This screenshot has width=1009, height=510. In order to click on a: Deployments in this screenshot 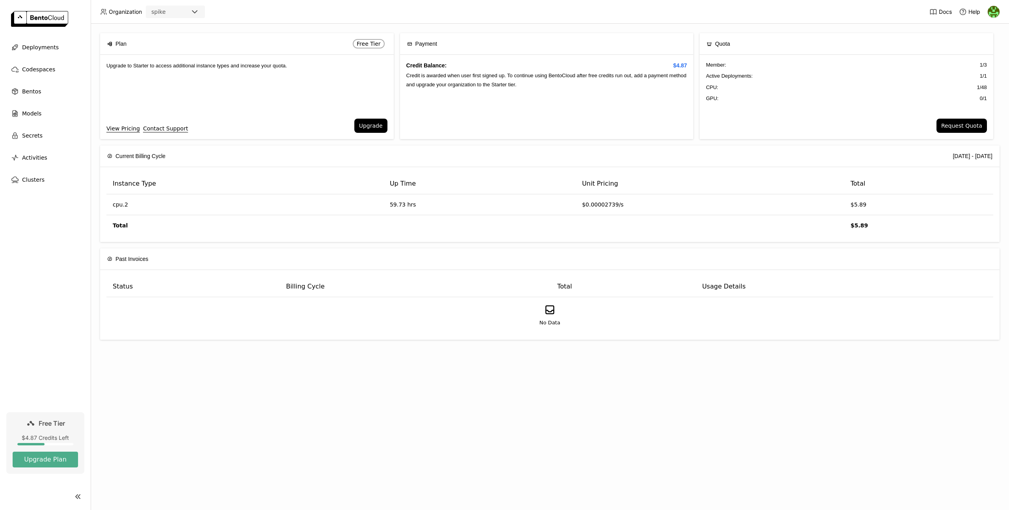, I will do `click(45, 47)`.